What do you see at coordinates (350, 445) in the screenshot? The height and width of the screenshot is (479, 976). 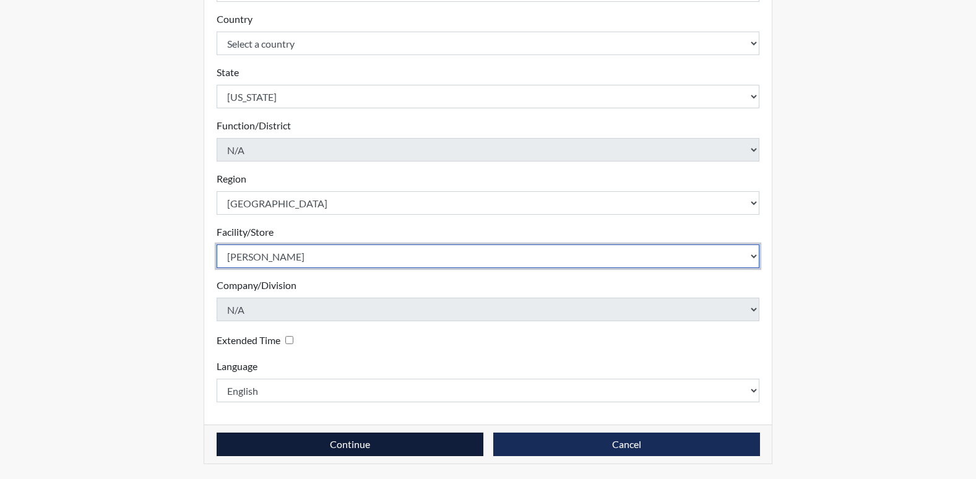 I see `button: Continue` at bounding box center [350, 445].